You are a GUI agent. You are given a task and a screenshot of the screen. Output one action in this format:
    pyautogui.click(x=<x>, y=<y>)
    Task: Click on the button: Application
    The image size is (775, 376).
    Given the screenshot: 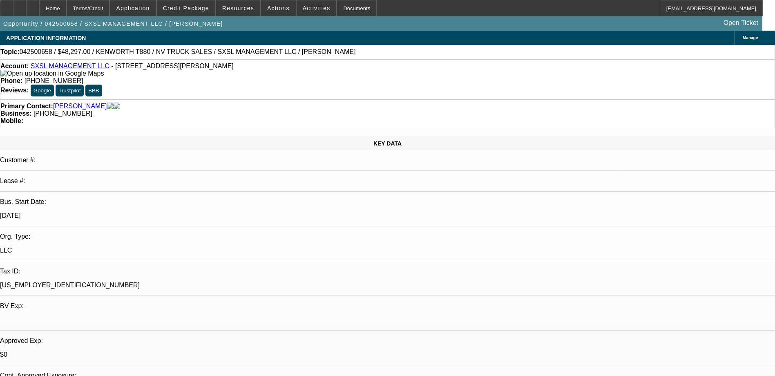 What is the action you would take?
    pyautogui.click(x=133, y=8)
    